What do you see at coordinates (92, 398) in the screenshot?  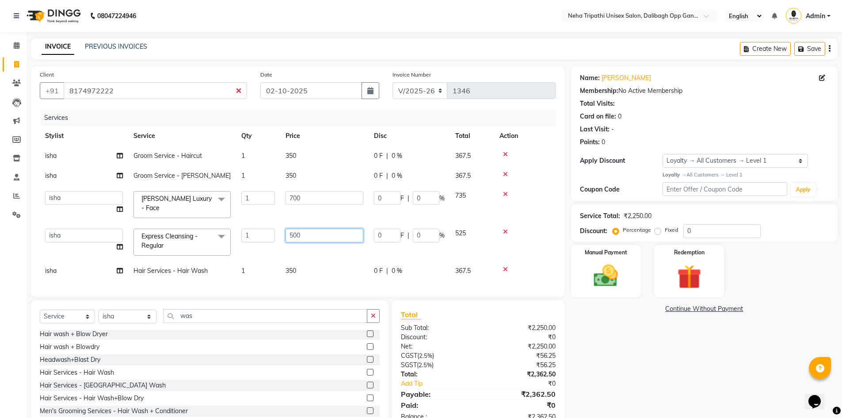 I see `div: Hair Services - Hair Wash+Blow Dry` at bounding box center [92, 398].